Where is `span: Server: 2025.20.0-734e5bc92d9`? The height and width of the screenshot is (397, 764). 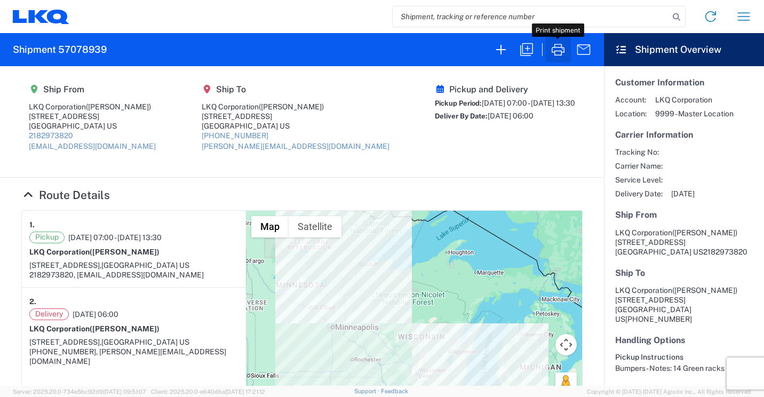 span: Server: 2025.20.0-734e5bc92d9 is located at coordinates (80, 392).